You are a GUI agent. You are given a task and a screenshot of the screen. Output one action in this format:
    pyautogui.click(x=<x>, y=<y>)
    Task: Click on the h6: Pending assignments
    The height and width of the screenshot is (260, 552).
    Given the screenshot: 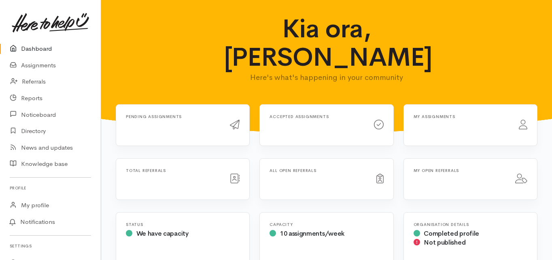 What is the action you would take?
    pyautogui.click(x=173, y=116)
    